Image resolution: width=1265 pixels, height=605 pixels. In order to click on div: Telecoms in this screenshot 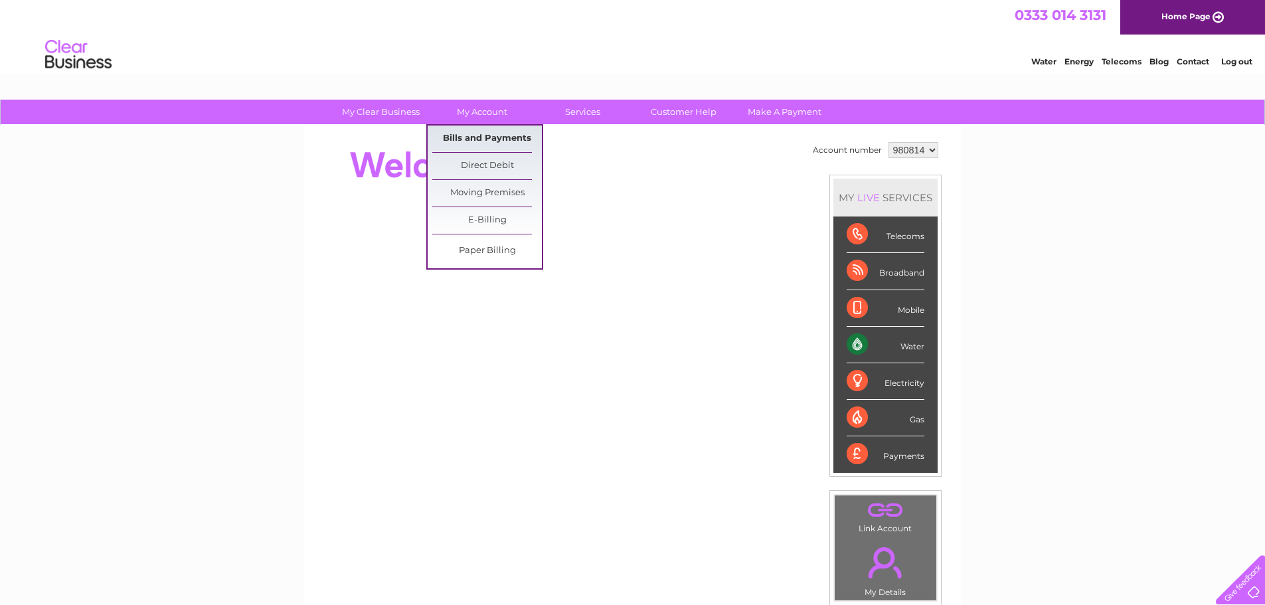, I will do `click(885, 234)`.